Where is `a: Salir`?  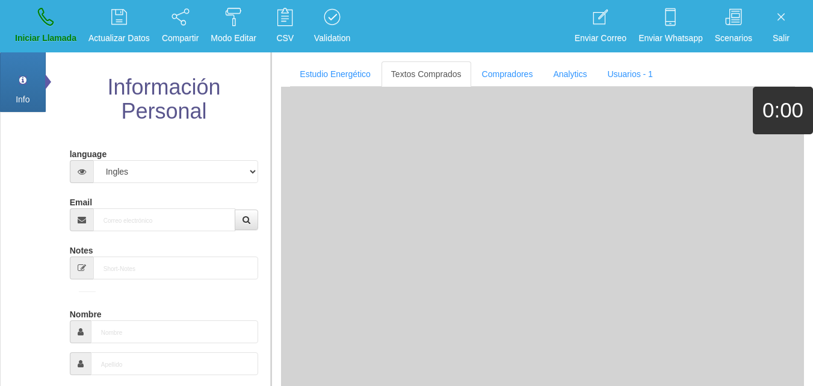 a: Salir is located at coordinates (781, 26).